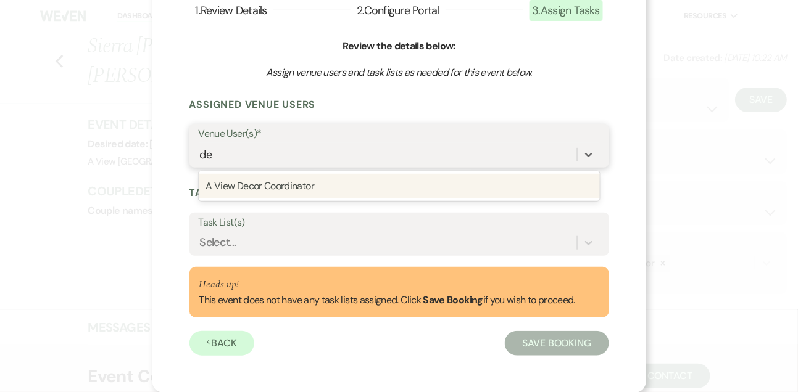 The width and height of the screenshot is (798, 392). What do you see at coordinates (387, 292) in the screenshot?
I see `div: This event does not have any task lists assigned. Click if you wish to proceed.` at bounding box center [387, 292].